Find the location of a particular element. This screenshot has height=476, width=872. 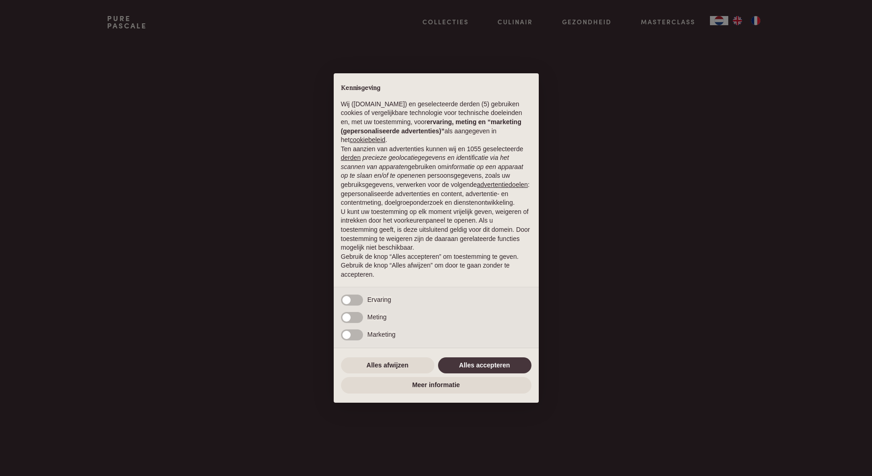

em: informatie op een apparaat op te slaan en/of te openen is located at coordinates (432, 171).